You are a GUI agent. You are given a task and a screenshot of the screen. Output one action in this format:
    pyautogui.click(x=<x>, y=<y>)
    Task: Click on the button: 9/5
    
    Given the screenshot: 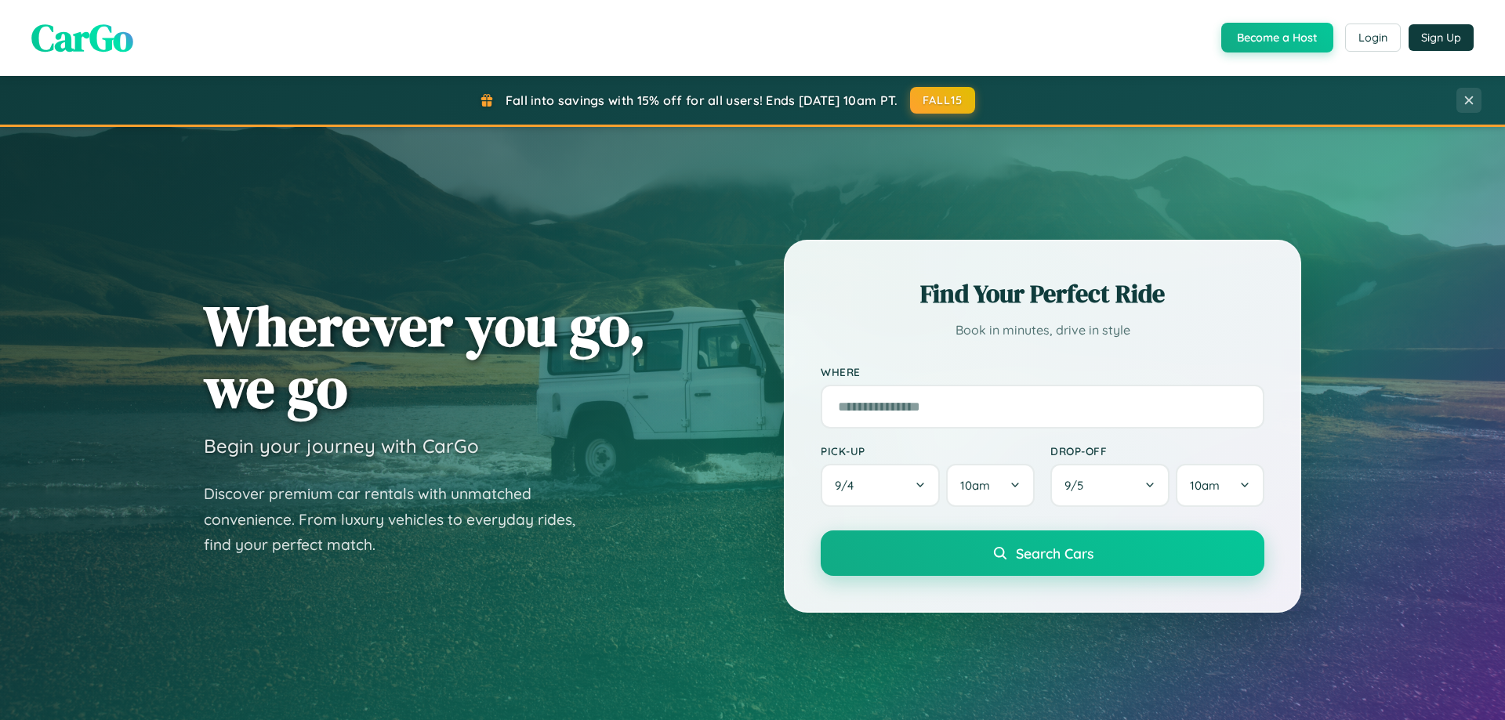 What is the action you would take?
    pyautogui.click(x=1110, y=485)
    